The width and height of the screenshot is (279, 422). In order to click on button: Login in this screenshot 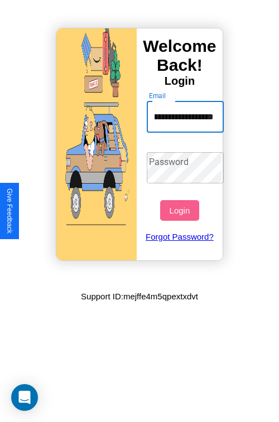, I will do `click(179, 210)`.